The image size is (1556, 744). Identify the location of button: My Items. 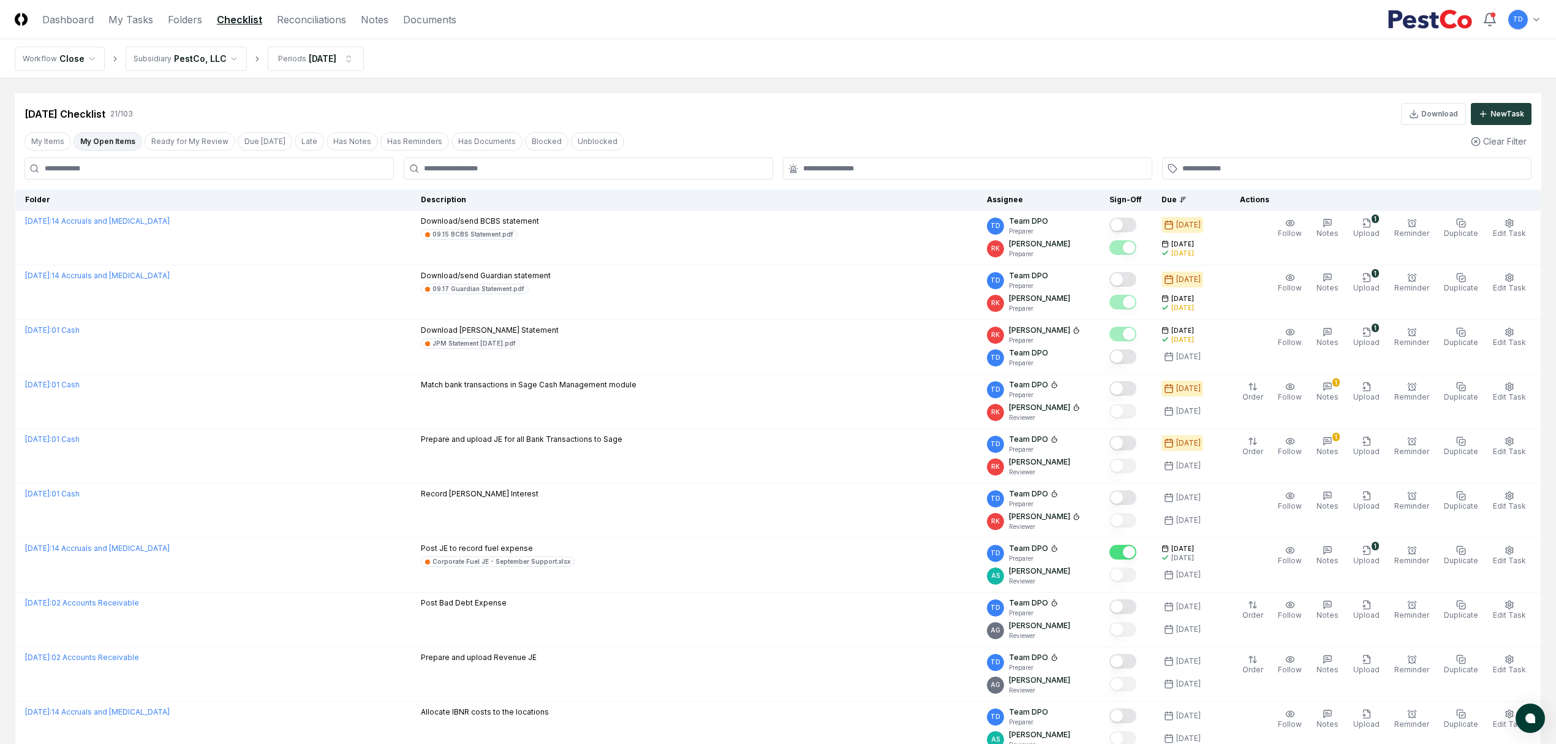
(48, 142).